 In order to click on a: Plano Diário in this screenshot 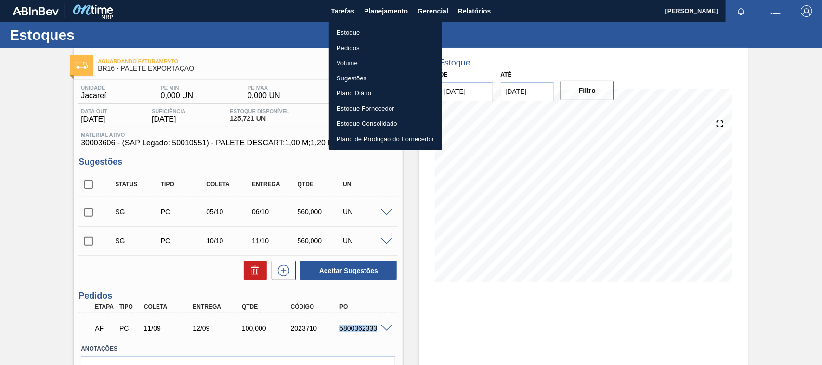, I will do `click(385, 93)`.